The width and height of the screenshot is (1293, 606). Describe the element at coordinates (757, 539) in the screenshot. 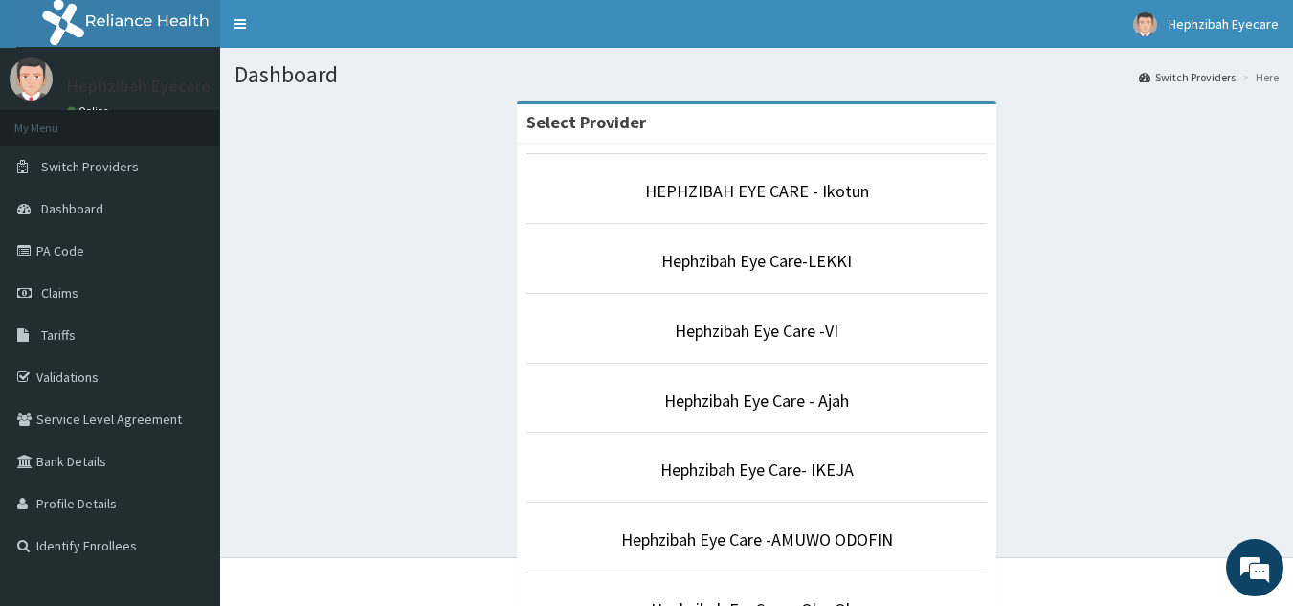

I see `a: Hephzibah Eye Care -AMUWO ODOFIN` at that location.